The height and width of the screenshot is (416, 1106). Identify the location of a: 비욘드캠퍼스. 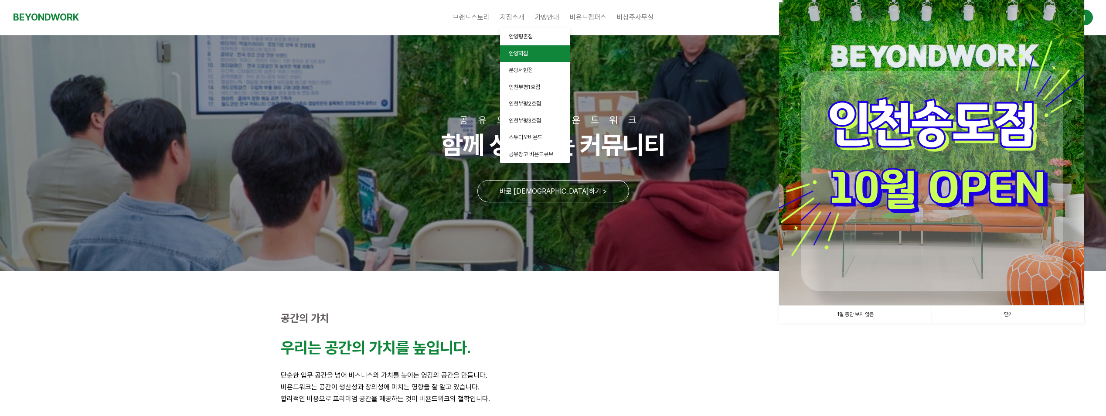
(588, 17).